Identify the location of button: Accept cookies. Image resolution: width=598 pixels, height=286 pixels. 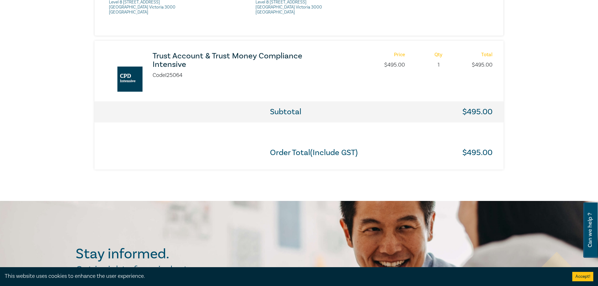
(583, 277).